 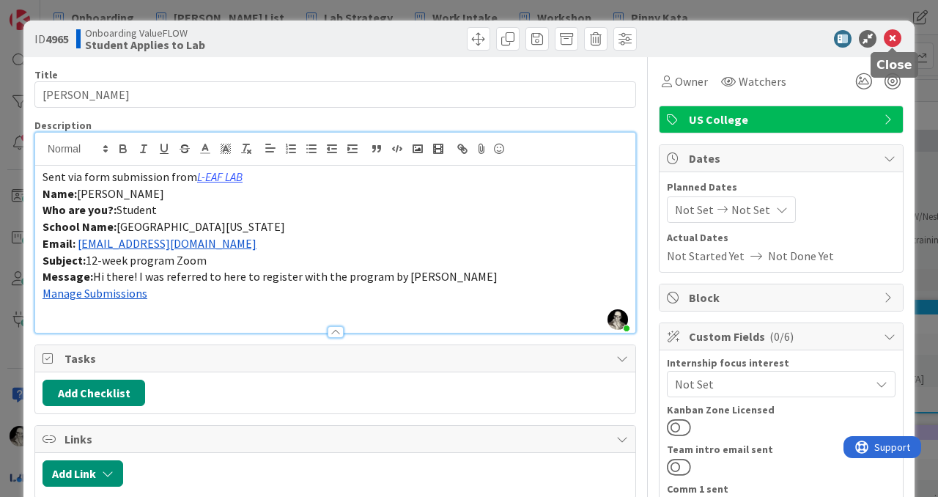 I want to click on span: ID, so click(x=51, y=39).